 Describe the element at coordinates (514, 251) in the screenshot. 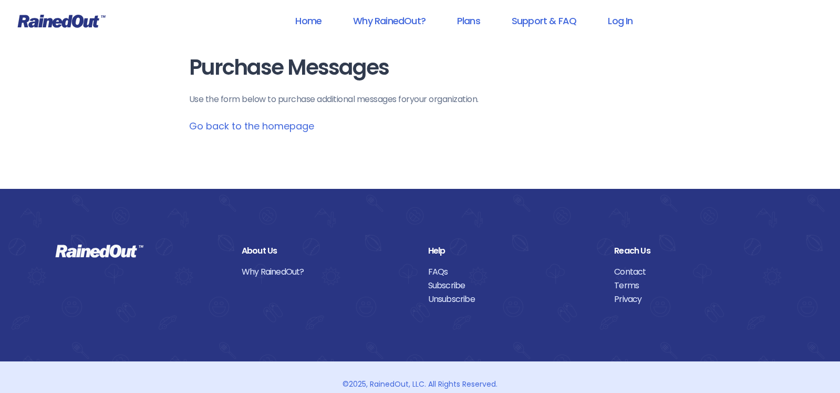

I see `div: Help` at that location.